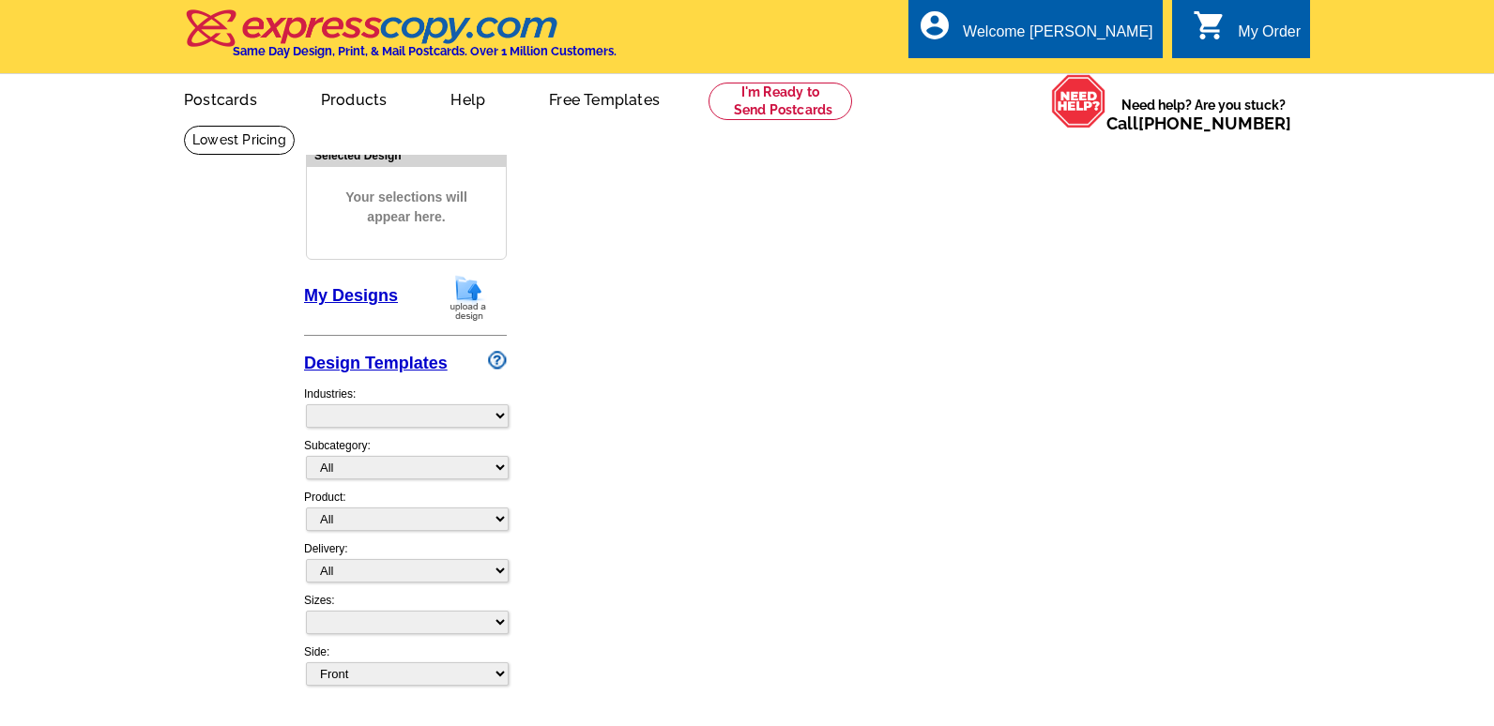 The height and width of the screenshot is (726, 1494). I want to click on i: account_circle, so click(935, 25).